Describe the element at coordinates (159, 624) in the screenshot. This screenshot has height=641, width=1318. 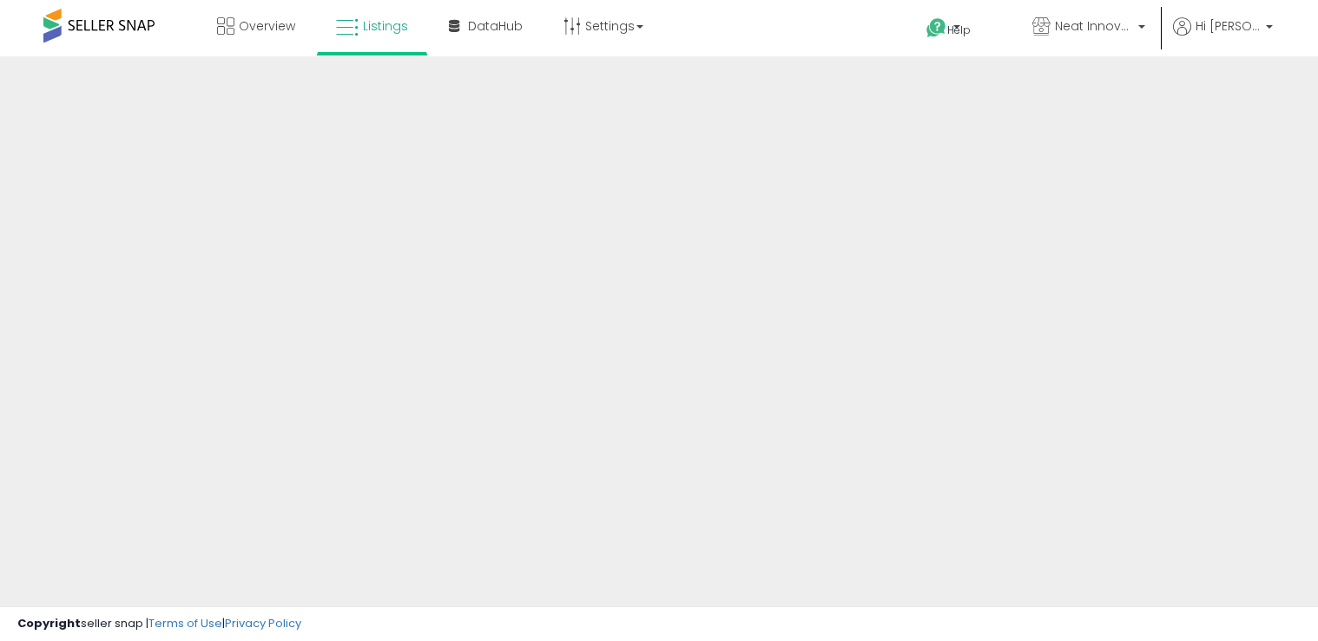
I see `div: seller snap | |` at that location.